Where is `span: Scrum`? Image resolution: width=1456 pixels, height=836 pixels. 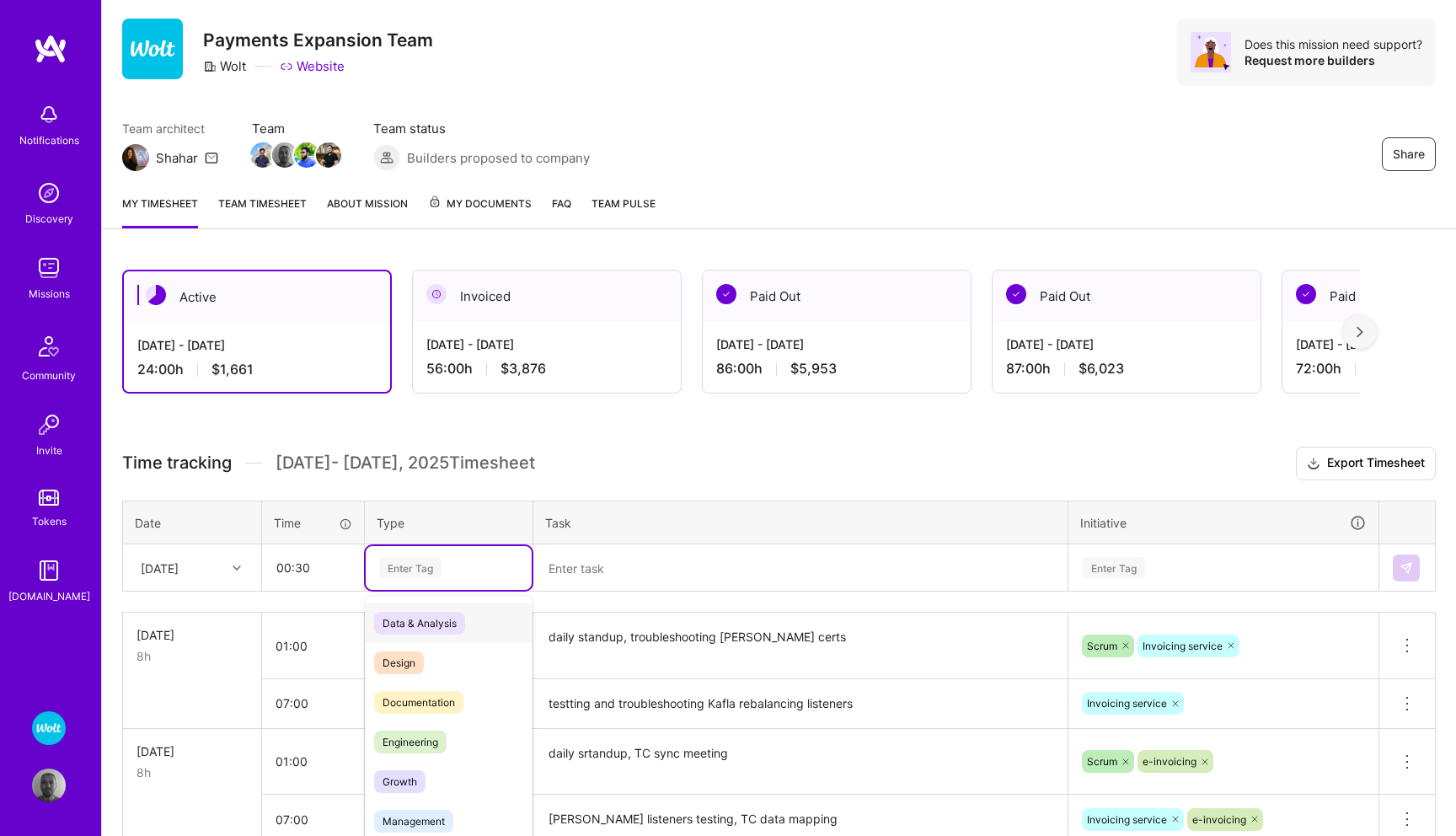 span: Scrum is located at coordinates (1103, 761).